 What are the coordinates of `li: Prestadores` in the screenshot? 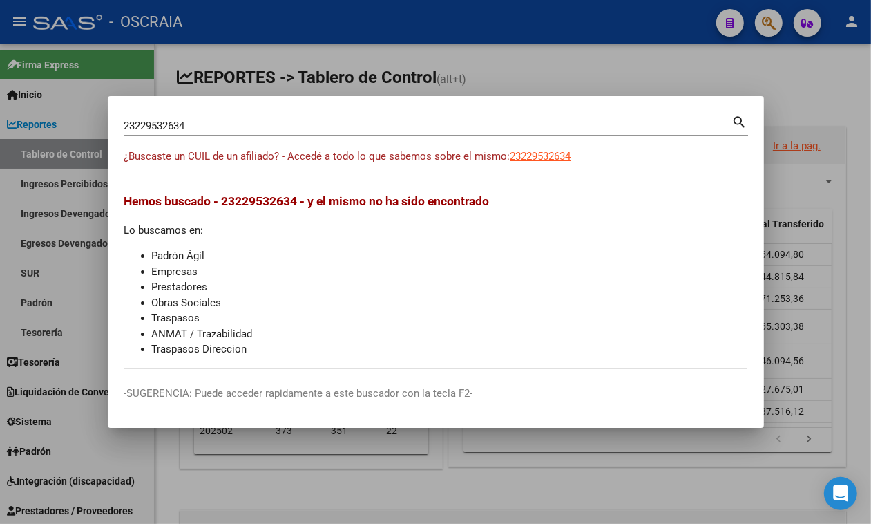 It's located at (450, 287).